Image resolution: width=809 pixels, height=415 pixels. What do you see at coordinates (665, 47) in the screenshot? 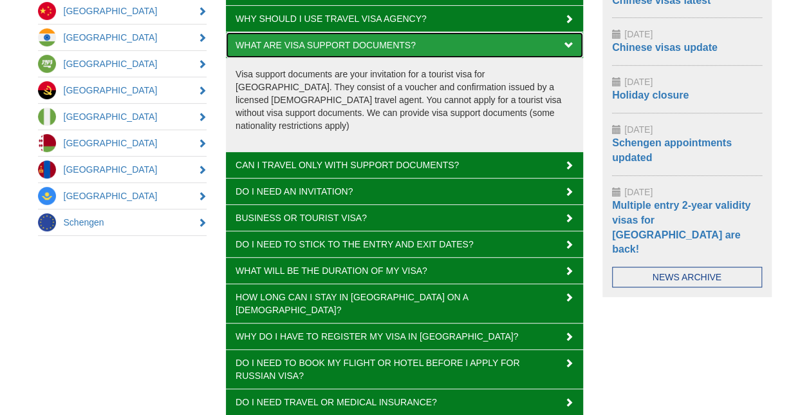
I see `a: Chinese visas update` at bounding box center [665, 47].